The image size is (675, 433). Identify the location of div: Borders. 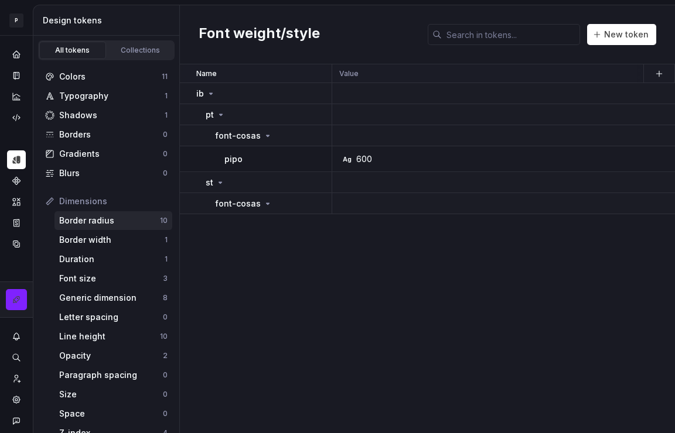
(111, 135).